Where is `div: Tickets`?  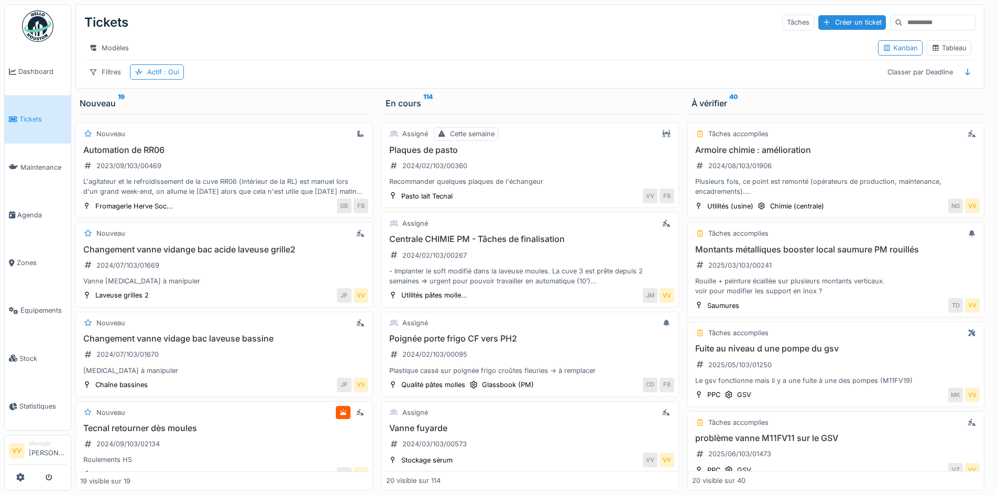
div: Tickets is located at coordinates (106, 23).